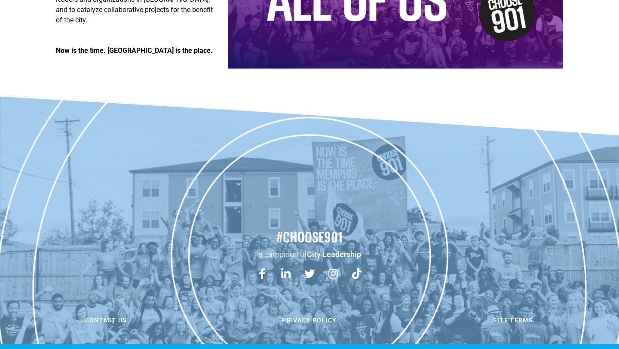  I want to click on span: Contact us, so click(106, 320).